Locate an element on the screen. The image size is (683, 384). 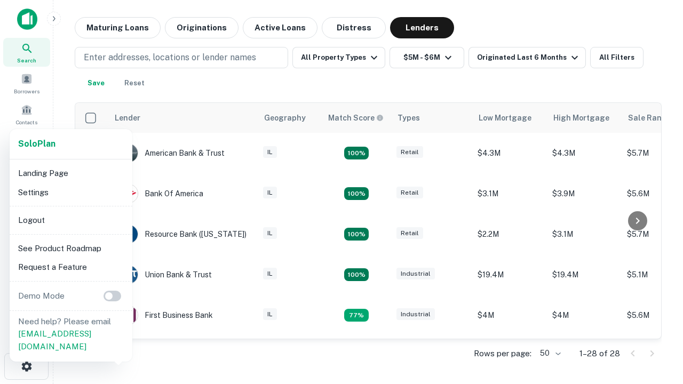
a: SoloPlan is located at coordinates (37, 144).